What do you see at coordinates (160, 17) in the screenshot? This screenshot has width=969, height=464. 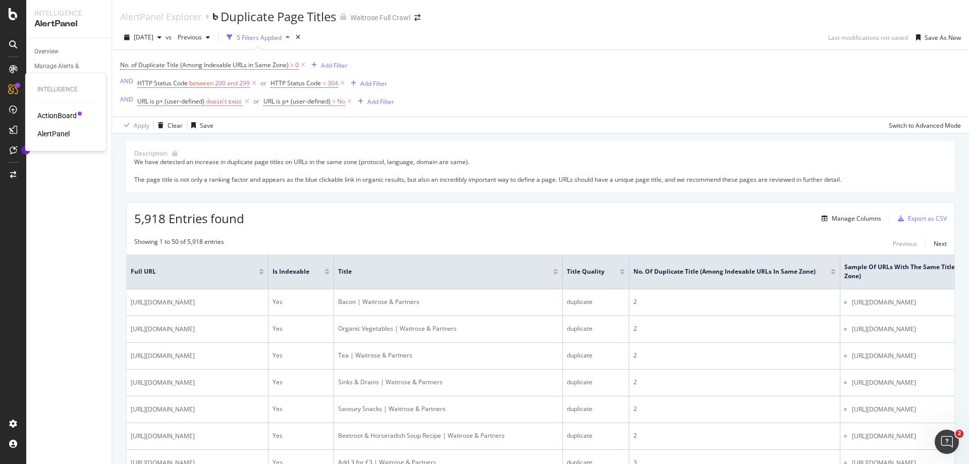 I see `a: AlertPanel Explorer` at bounding box center [160, 17].